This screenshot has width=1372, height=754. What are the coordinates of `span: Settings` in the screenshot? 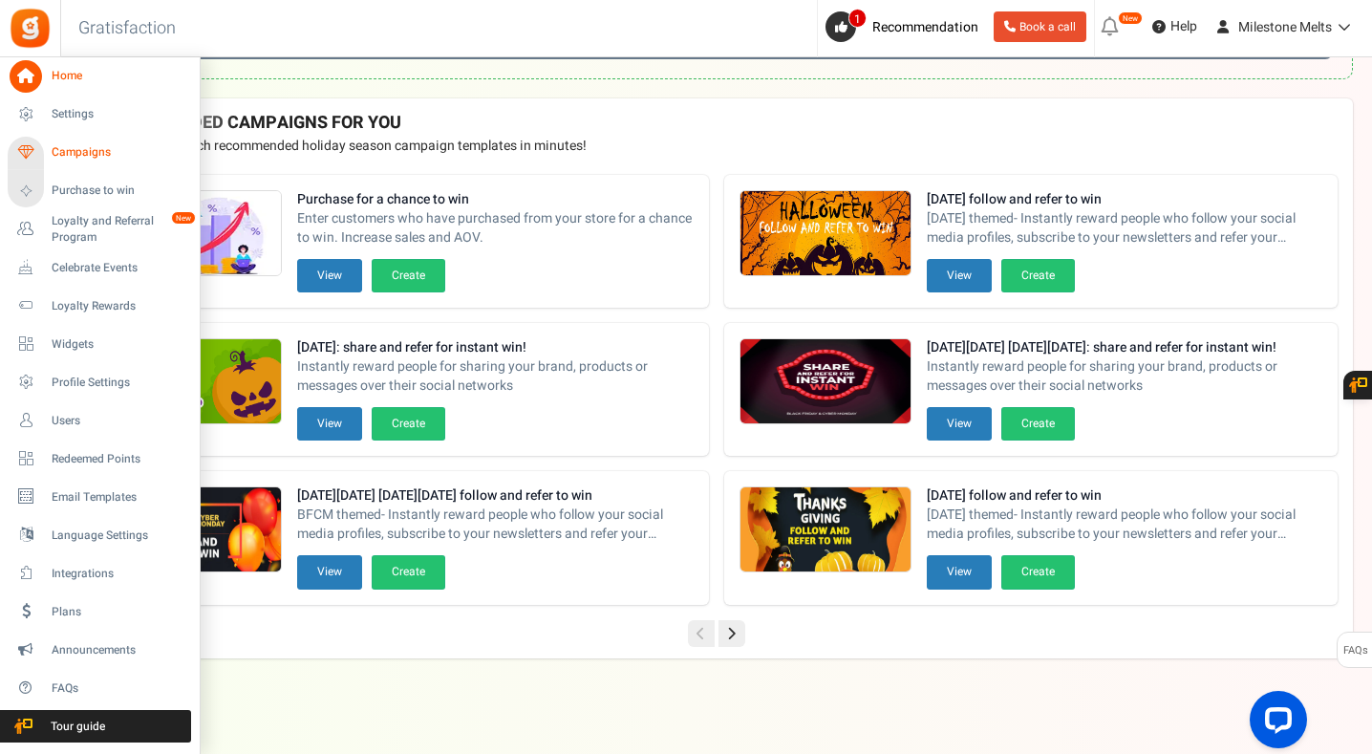 It's located at (119, 114).